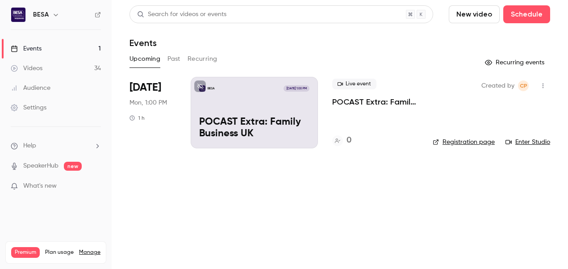  What do you see at coordinates (498, 86) in the screenshot?
I see `span: Created by` at bounding box center [498, 86].